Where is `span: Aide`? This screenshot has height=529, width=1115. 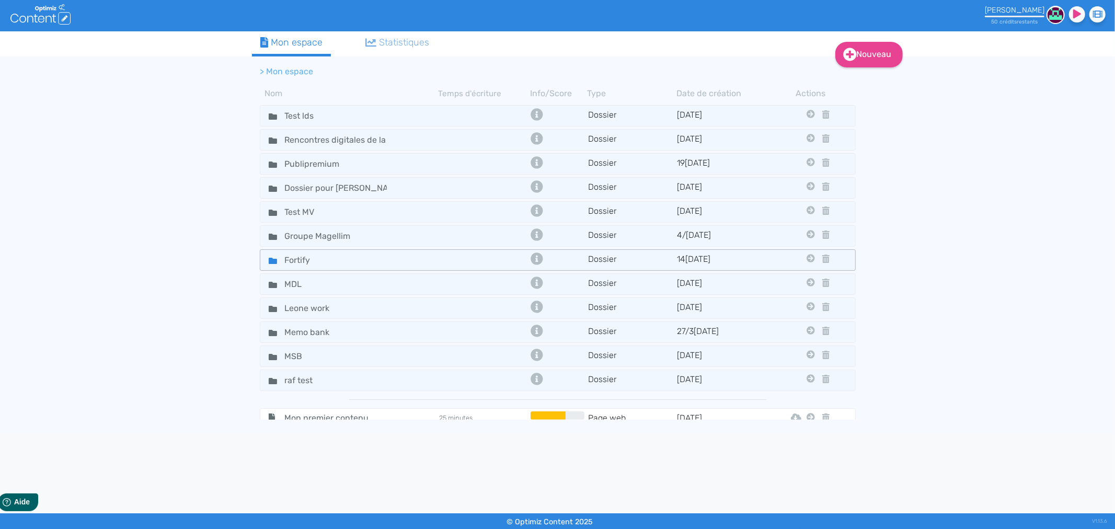
span: Aide is located at coordinates (61, 13).